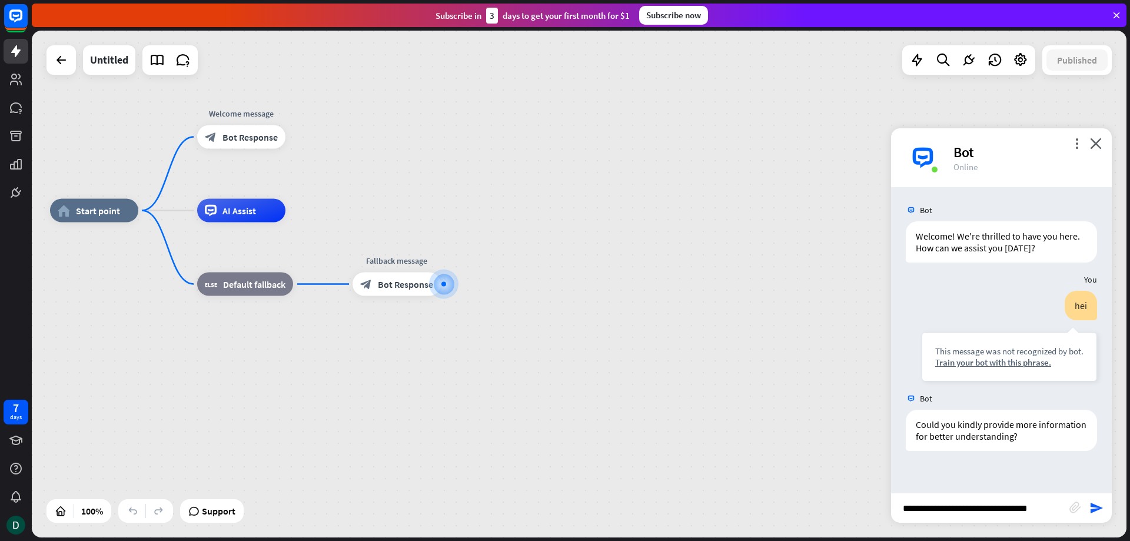 Image resolution: width=1130 pixels, height=541 pixels. What do you see at coordinates (92, 511) in the screenshot?
I see `div: 100%` at bounding box center [92, 511].